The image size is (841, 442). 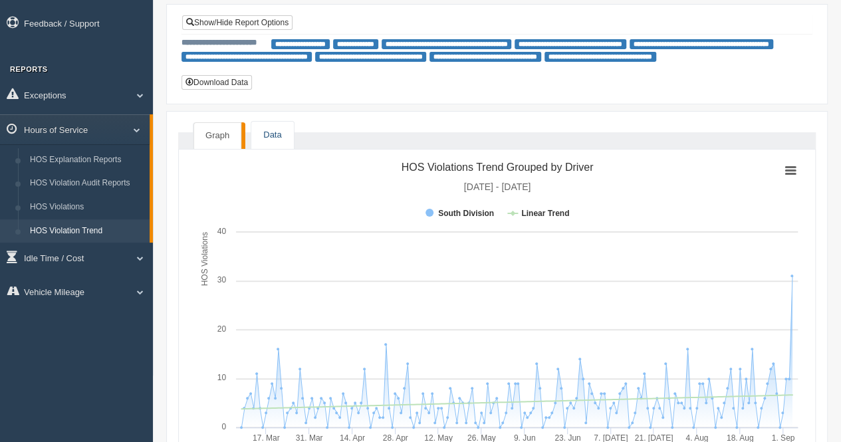 What do you see at coordinates (217, 136) in the screenshot?
I see `a: Graph` at bounding box center [217, 136].